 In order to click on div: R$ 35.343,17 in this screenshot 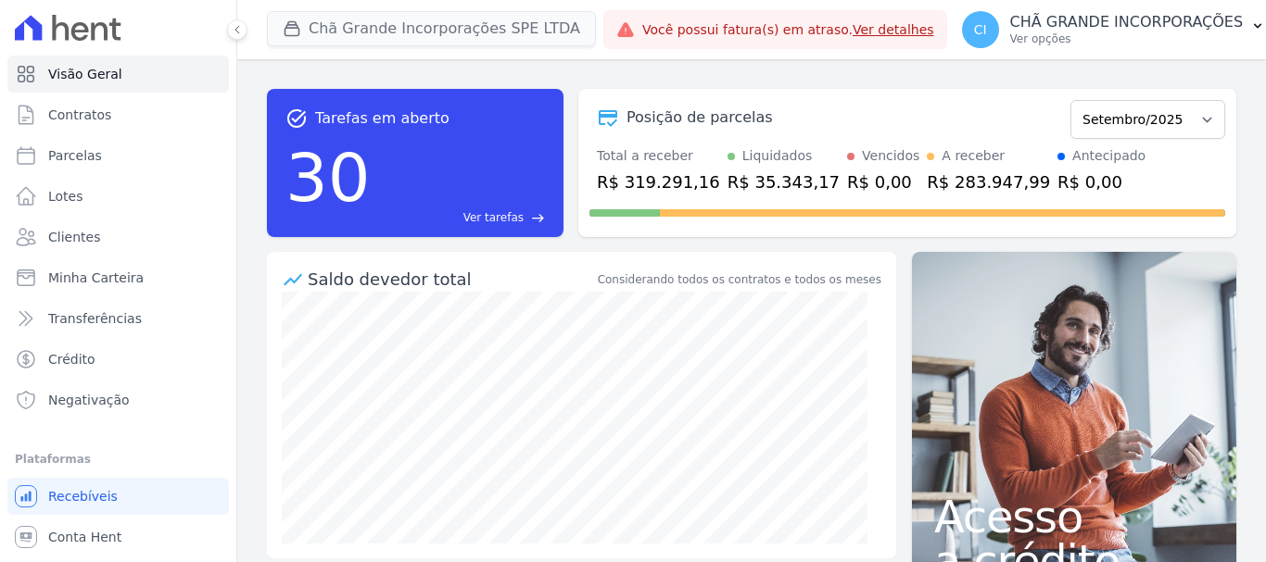, I will do `click(783, 182)`.